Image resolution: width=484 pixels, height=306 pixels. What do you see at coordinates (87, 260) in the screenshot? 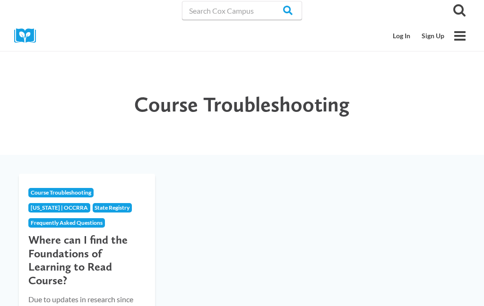
I see `h3: Where can I find the Foundations of Learning to Read Course?` at bounding box center [87, 260].